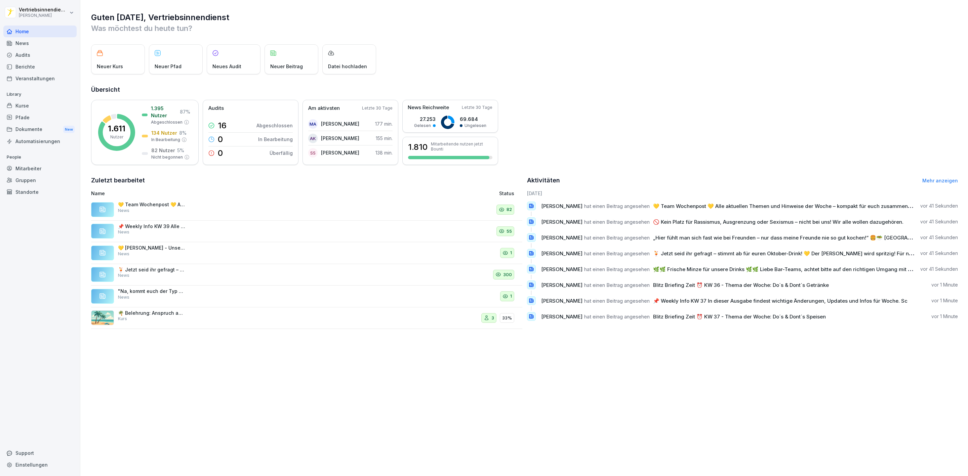  I want to click on p: In Bearbeitung, so click(166, 140).